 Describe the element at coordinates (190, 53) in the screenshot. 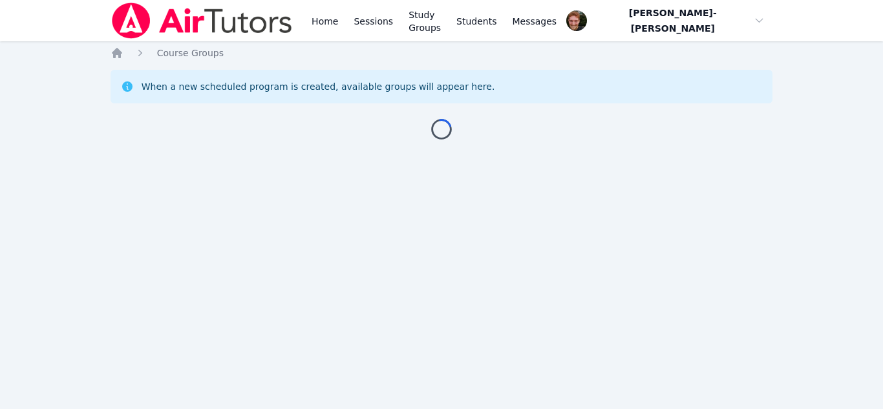

I see `span: Course Groups` at that location.